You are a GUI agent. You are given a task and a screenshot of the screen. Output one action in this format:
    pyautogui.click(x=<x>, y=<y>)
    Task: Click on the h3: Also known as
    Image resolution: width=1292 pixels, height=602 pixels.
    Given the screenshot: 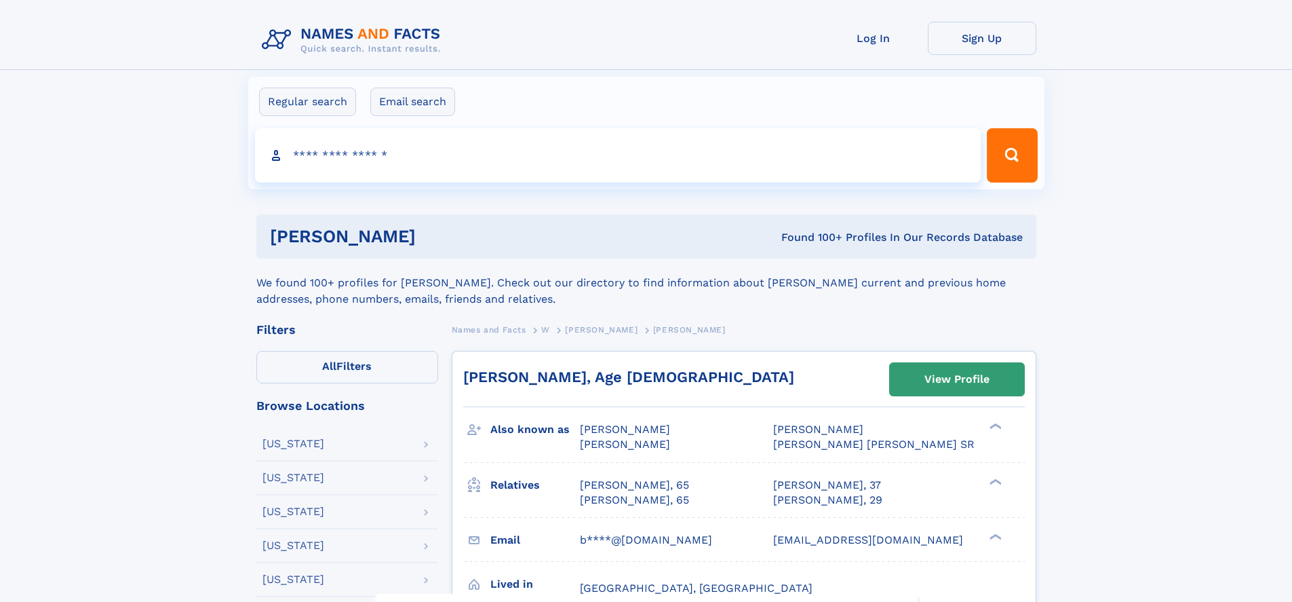 What is the action you would take?
    pyautogui.click(x=535, y=429)
    